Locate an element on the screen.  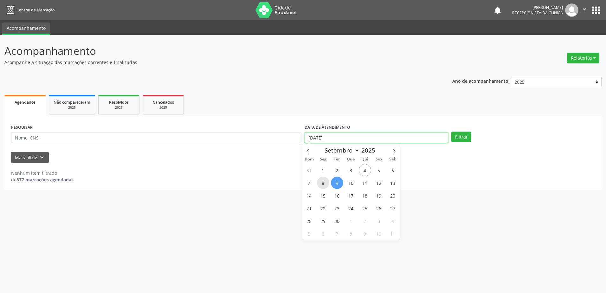
button: apps is located at coordinates (596, 10).